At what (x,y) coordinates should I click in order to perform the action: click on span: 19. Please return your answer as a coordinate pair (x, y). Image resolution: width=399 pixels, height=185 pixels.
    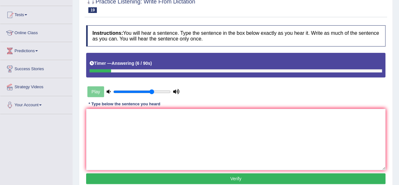
    Looking at the image, I should click on (92, 10).